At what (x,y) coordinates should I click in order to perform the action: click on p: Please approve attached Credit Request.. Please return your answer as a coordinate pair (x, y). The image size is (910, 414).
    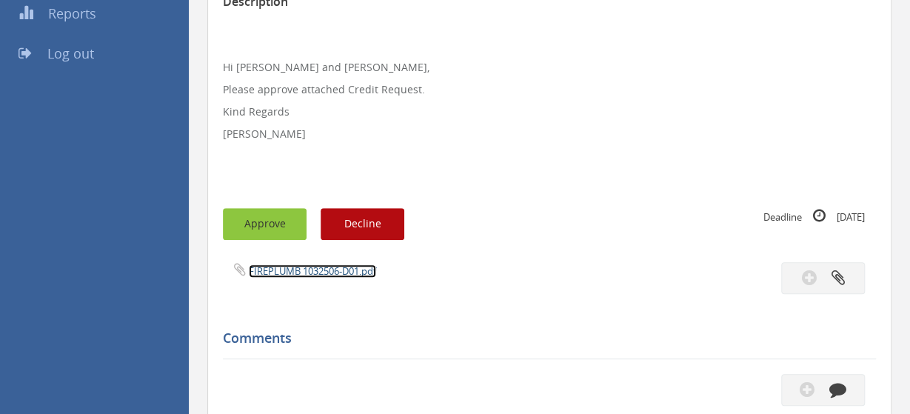
    Looking at the image, I should click on (549, 90).